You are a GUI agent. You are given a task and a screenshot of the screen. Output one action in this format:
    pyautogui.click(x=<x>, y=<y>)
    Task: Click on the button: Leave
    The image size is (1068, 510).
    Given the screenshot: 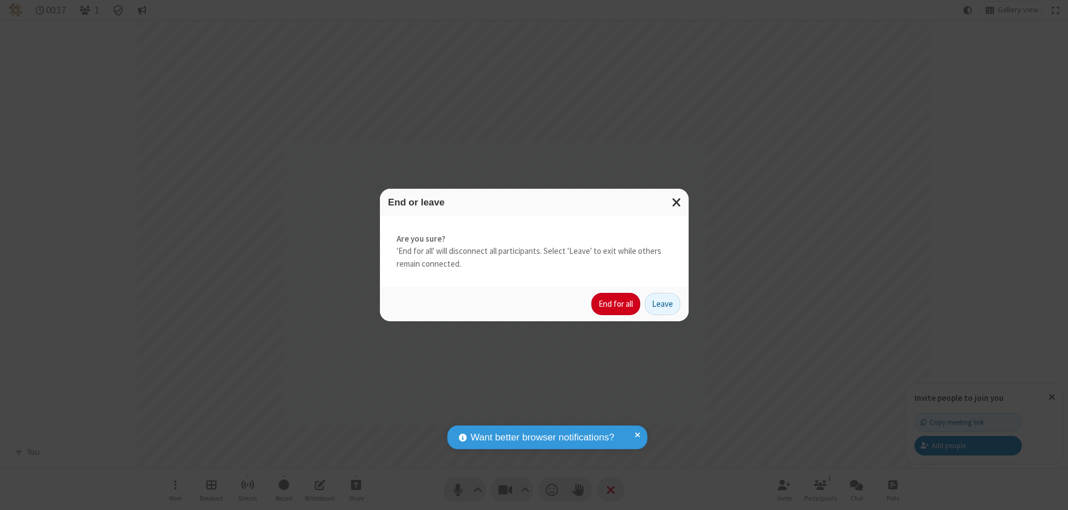 What is the action you would take?
    pyautogui.click(x=663, y=304)
    